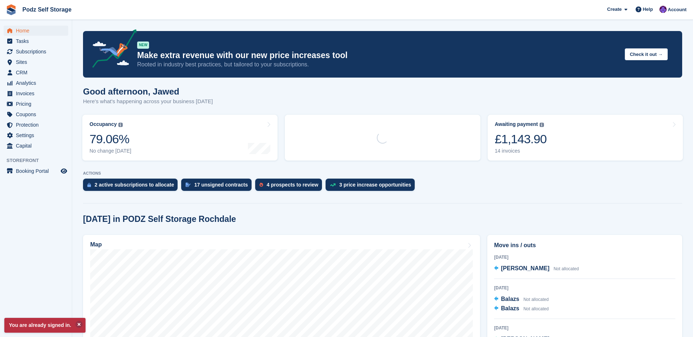  Describe the element at coordinates (38, 83) in the screenshot. I see `span: Analytics` at that location.